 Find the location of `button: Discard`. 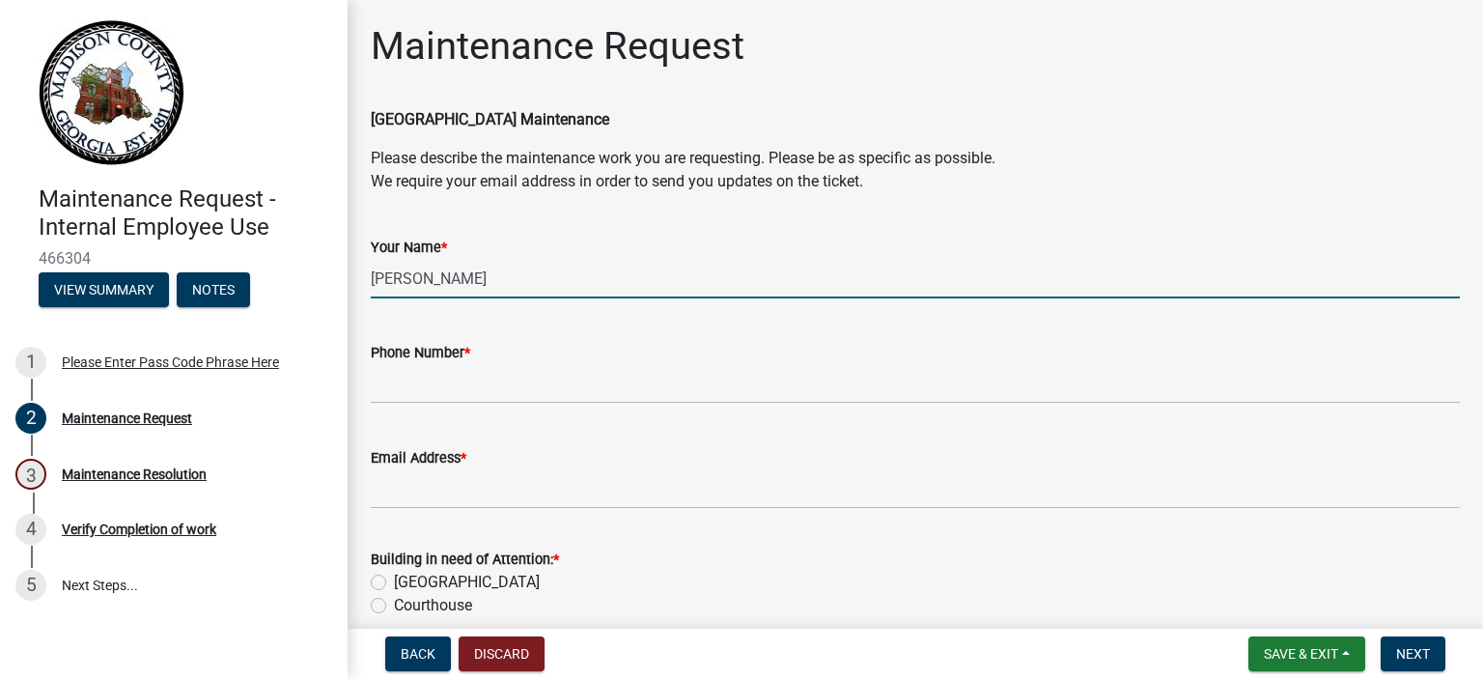

button: Discard is located at coordinates (501, 654).